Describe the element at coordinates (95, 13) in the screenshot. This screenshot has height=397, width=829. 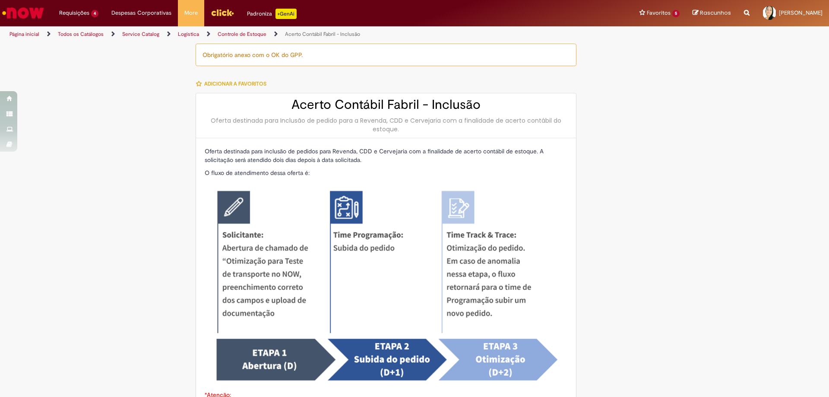
I see `span: 4` at that location.